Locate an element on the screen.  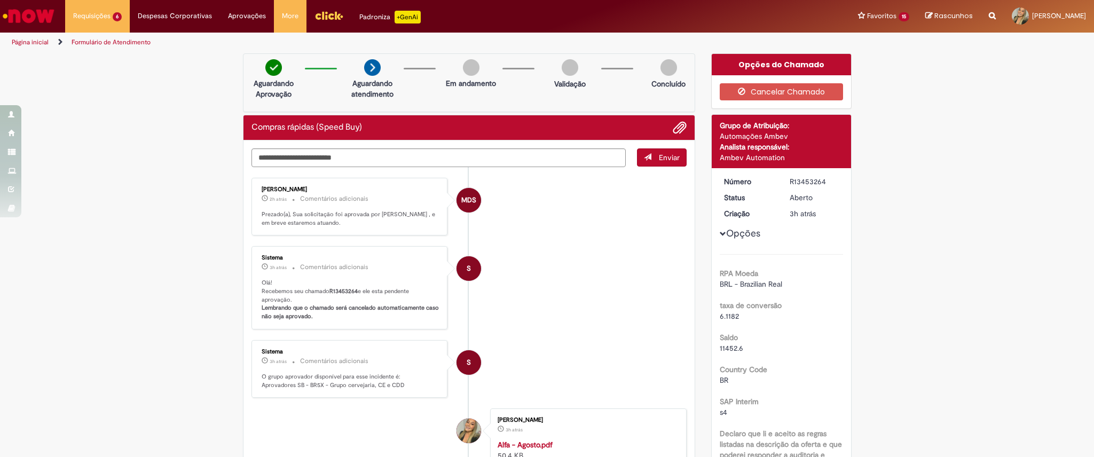
span: BRL - Brazilian Real is located at coordinates (750, 284).